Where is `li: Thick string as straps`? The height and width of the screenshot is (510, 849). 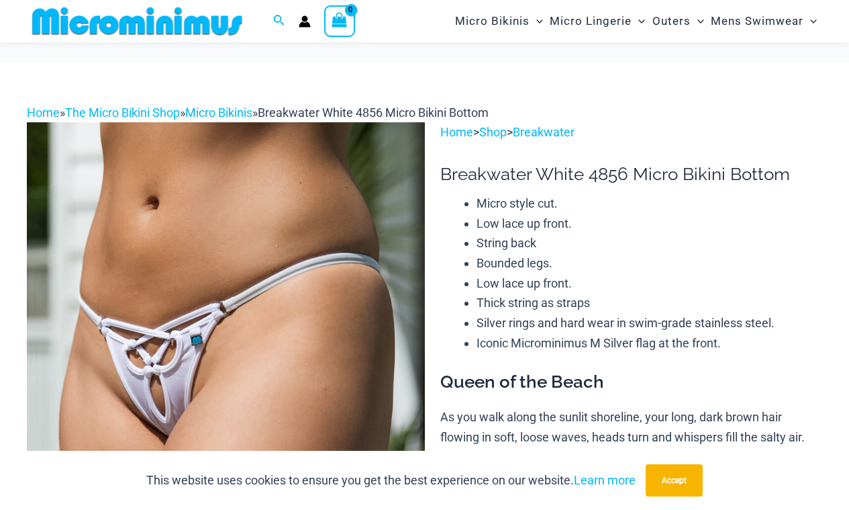
li: Thick string as straps is located at coordinates (649, 303).